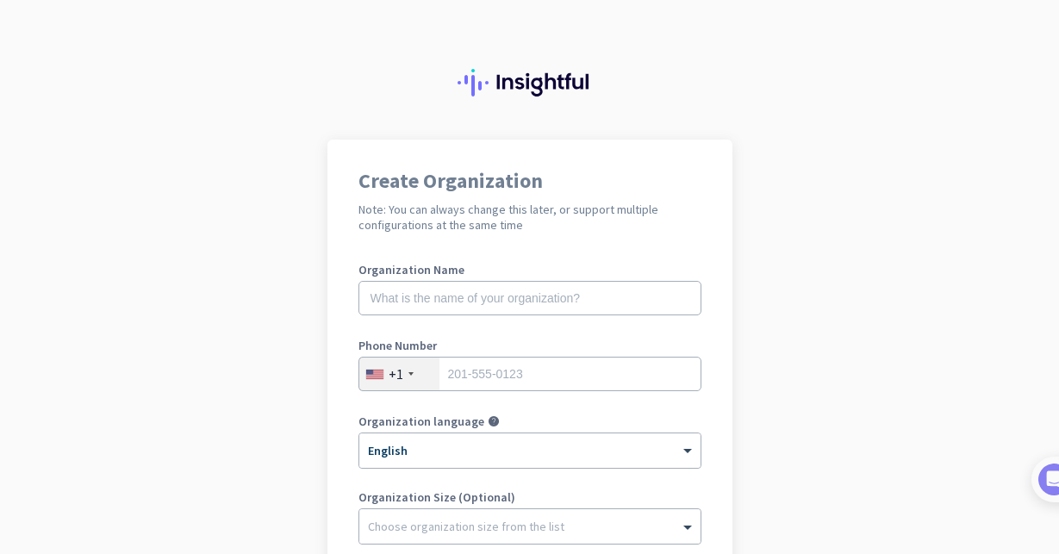 The width and height of the screenshot is (1059, 554). I want to click on div: +1, so click(395, 374).